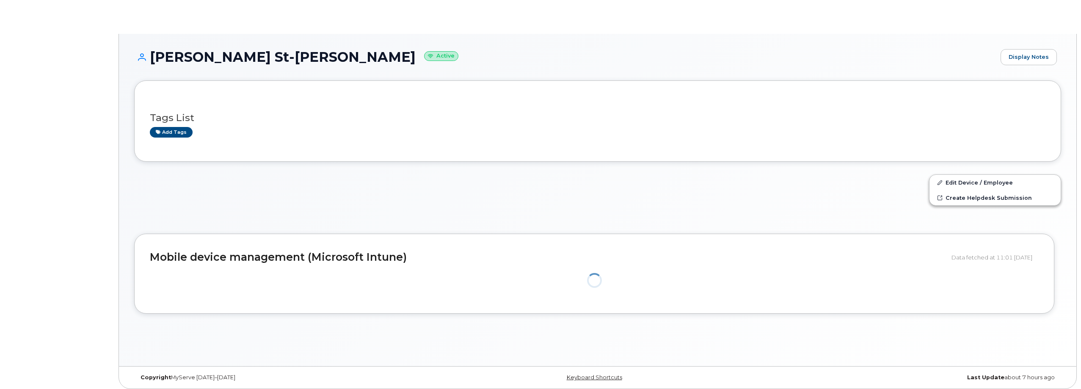 This screenshot has height=389, width=1081. Describe the element at coordinates (441, 56) in the screenshot. I see `small: Active` at that location.